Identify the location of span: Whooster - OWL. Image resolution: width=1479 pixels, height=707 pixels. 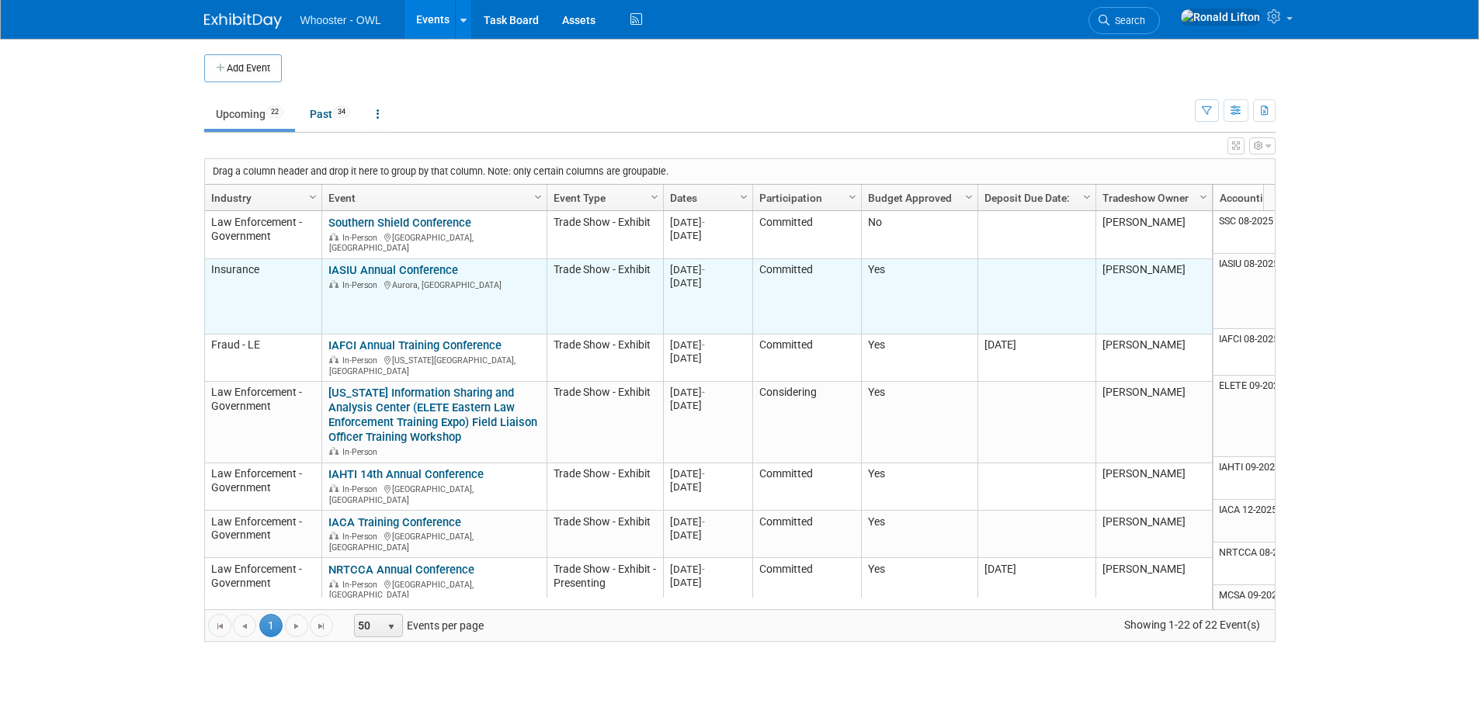
(341, 20).